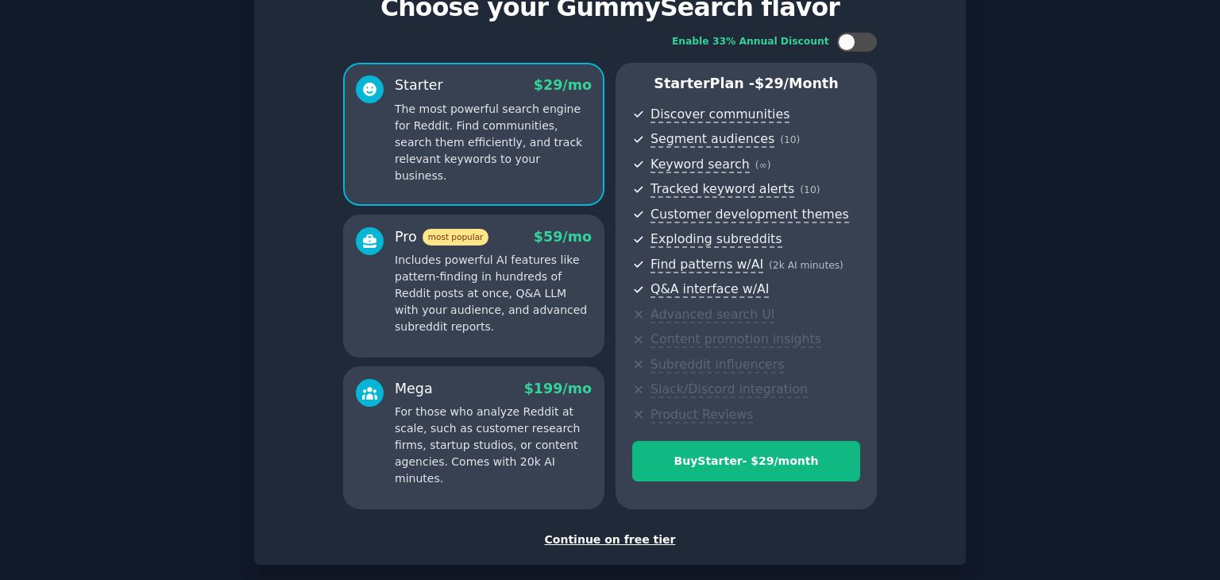 This screenshot has width=1220, height=580. I want to click on div: Continue on free tier, so click(610, 540).